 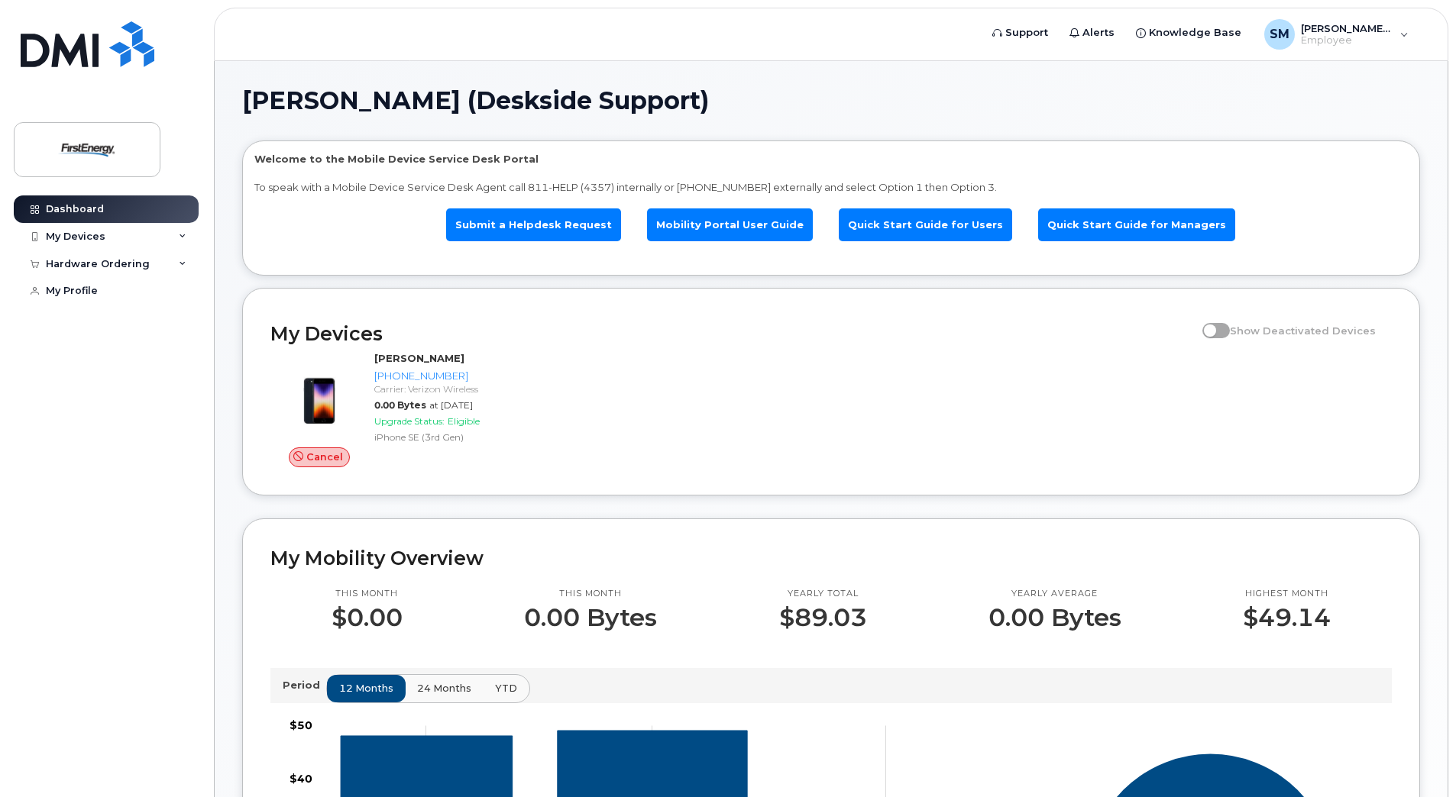 I want to click on p: Period, so click(x=304, y=685).